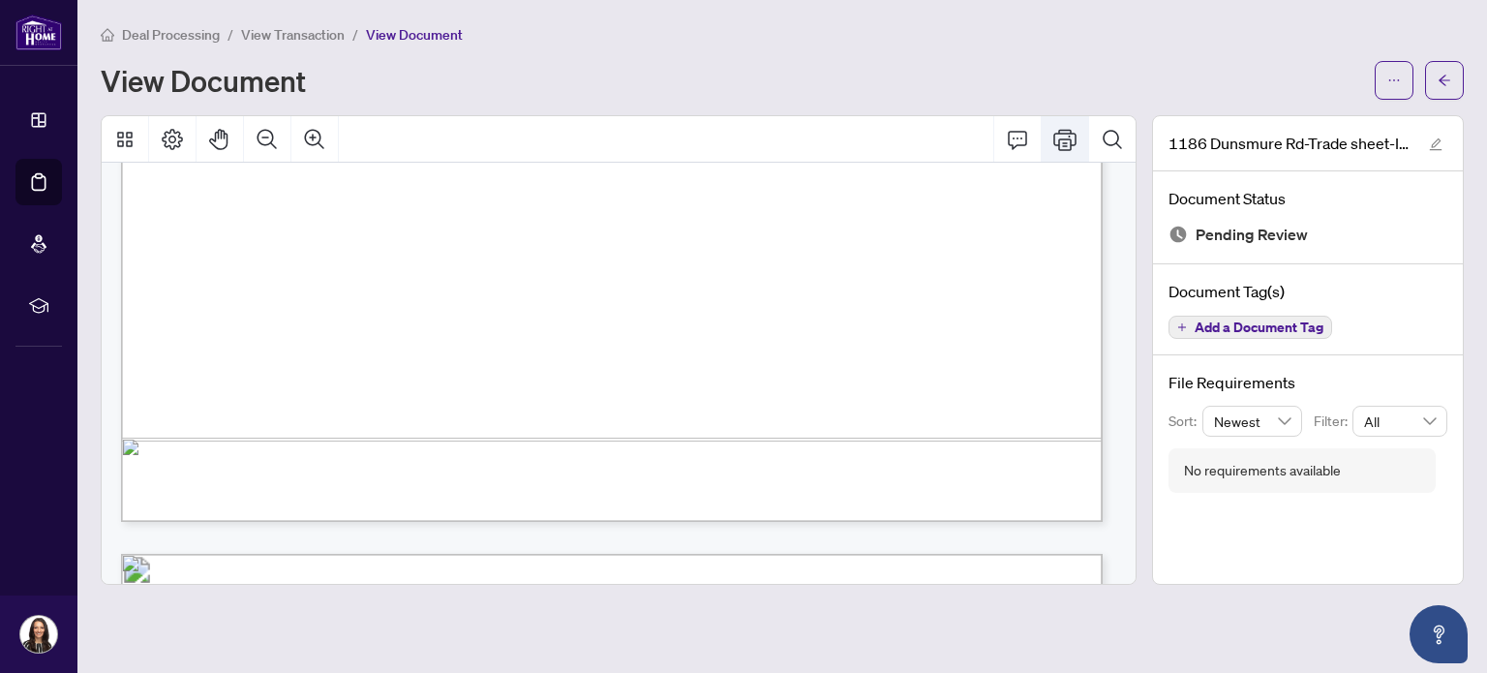 Image resolution: width=1487 pixels, height=673 pixels. What do you see at coordinates (1290, 143) in the screenshot?
I see `span: 1186 Dunsmure Rd-Trade sheet-Iliyana to review.pdf` at bounding box center [1290, 143].